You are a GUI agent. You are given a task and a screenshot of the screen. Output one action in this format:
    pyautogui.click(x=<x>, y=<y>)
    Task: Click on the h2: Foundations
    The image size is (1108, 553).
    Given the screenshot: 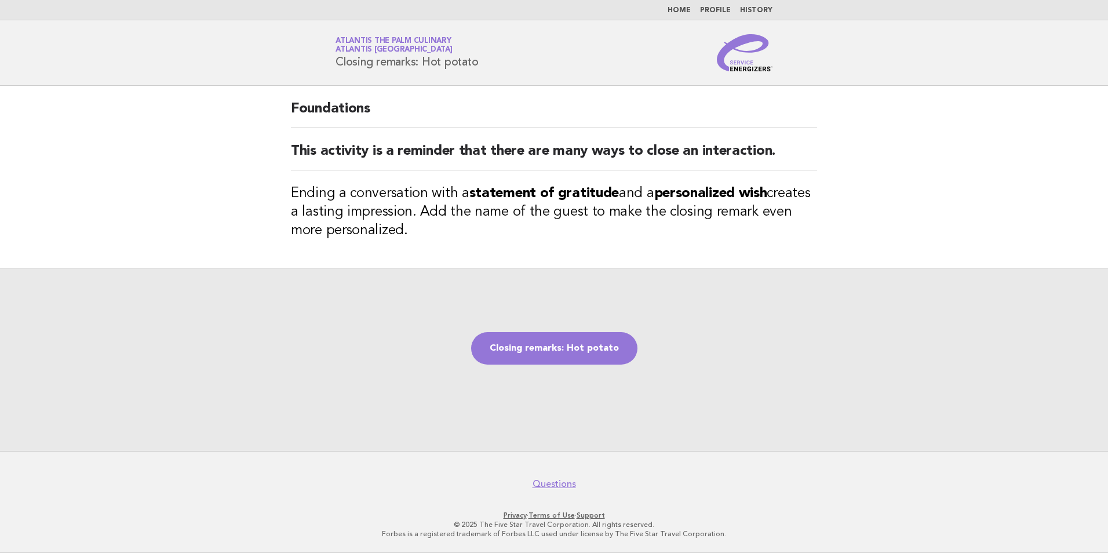 What is the action you would take?
    pyautogui.click(x=554, y=114)
    